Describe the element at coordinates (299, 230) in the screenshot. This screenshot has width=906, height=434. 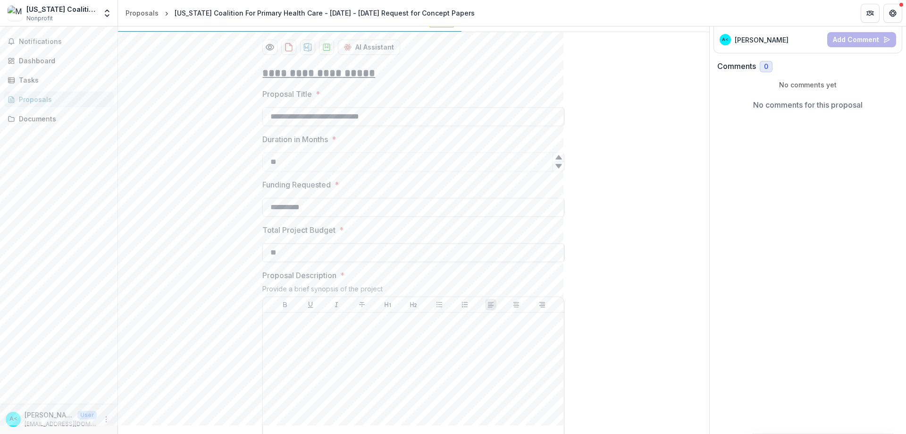
I see `p: Total Project Budget` at that location.